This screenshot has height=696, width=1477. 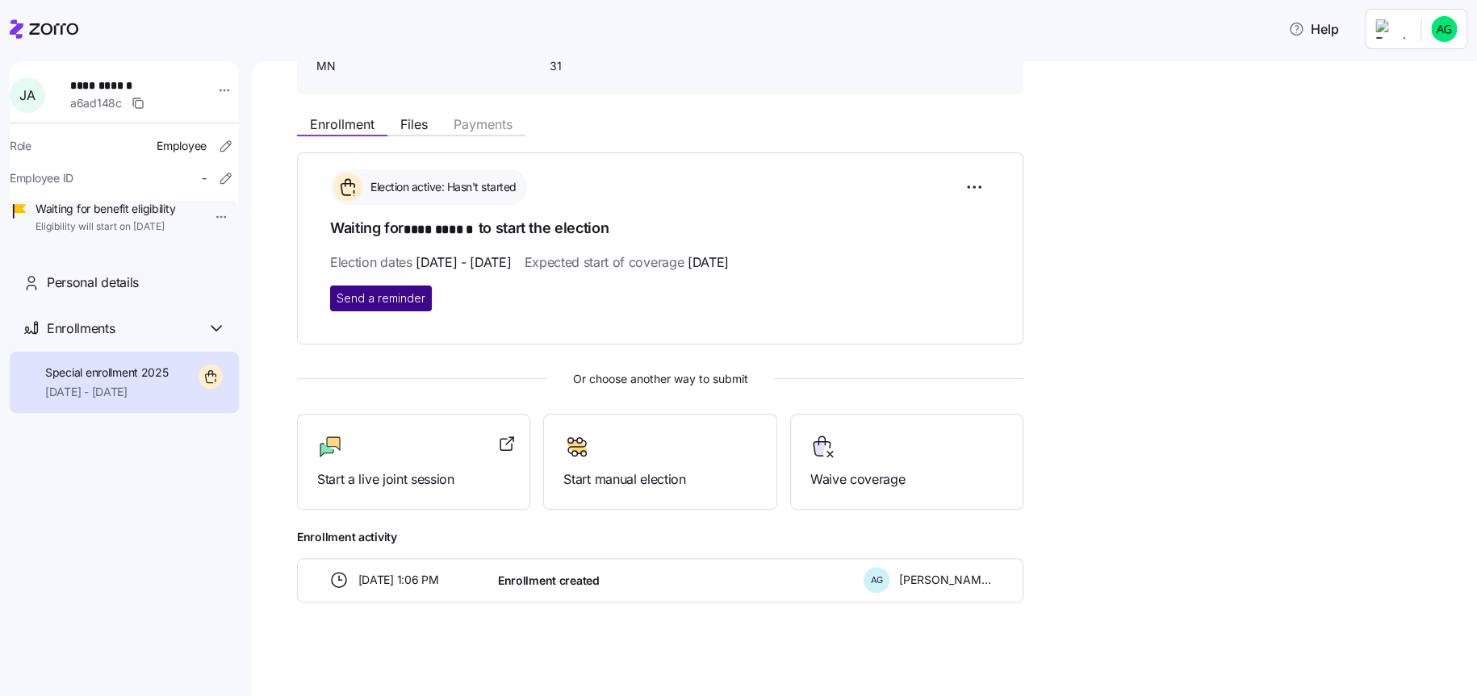 I want to click on span: Enrollment created, so click(x=549, y=581).